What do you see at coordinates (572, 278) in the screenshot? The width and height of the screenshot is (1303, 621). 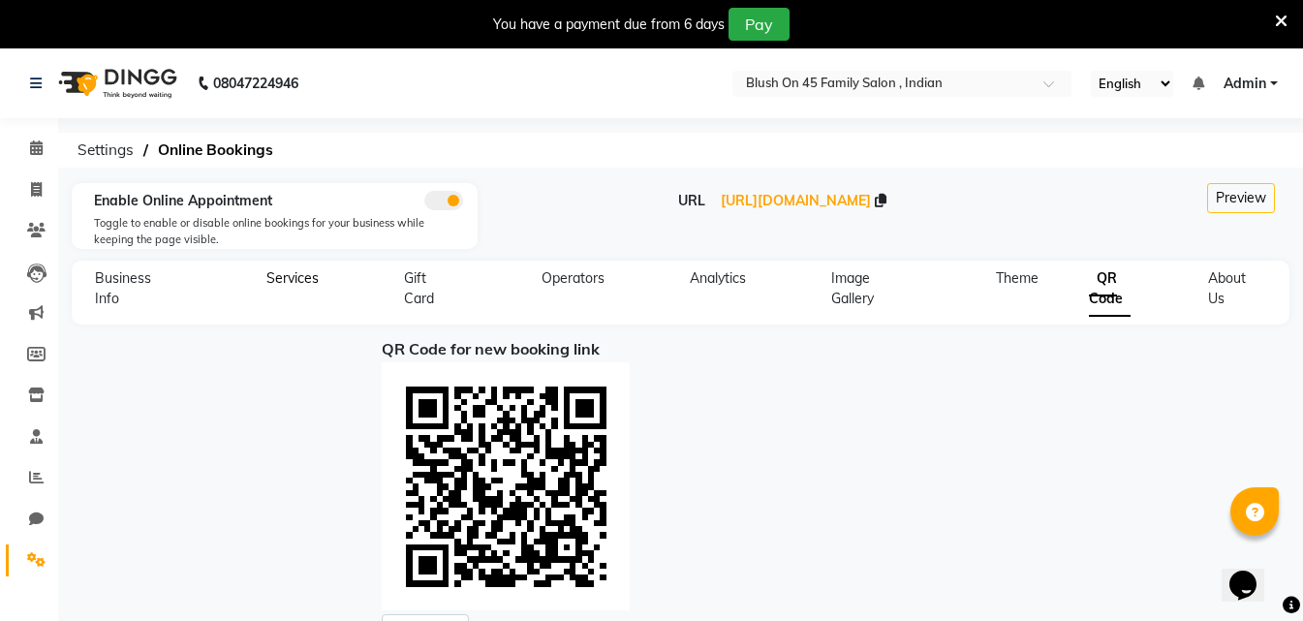 I see `span: Operators` at bounding box center [572, 278].